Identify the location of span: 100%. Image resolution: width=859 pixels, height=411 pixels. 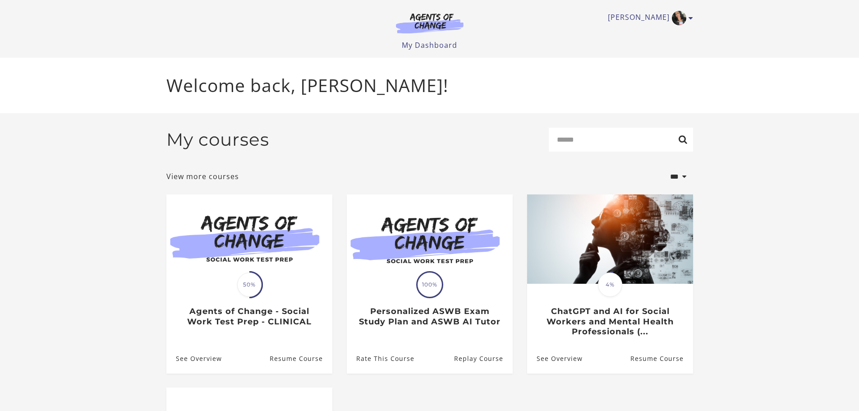
(430, 285).